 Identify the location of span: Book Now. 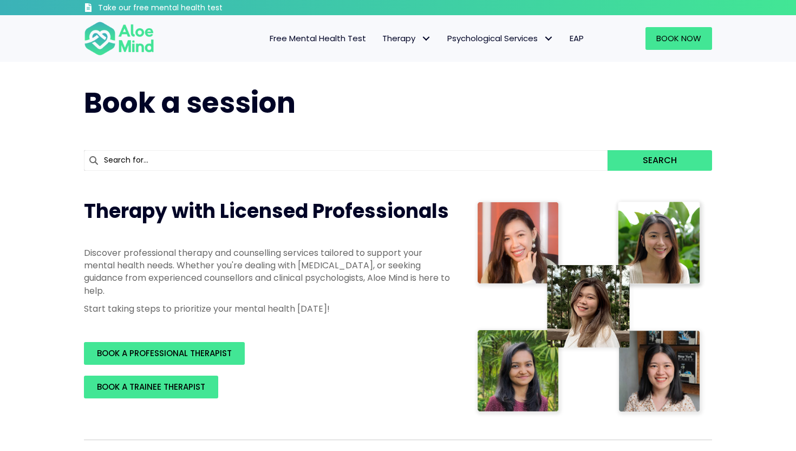
(679, 38).